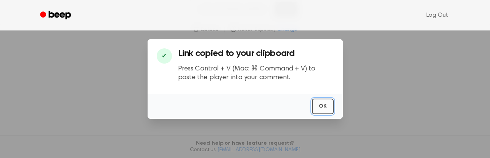 The image size is (490, 158). Describe the element at coordinates (256, 73) in the screenshot. I see `p: Press Control + V (Mac: ⌘ Command + V) to paste the player into your comment.` at that location.